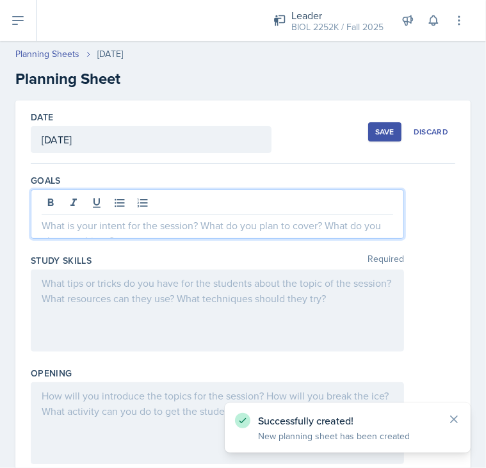  What do you see at coordinates (386, 261) in the screenshot?
I see `span: Required` at bounding box center [386, 261].